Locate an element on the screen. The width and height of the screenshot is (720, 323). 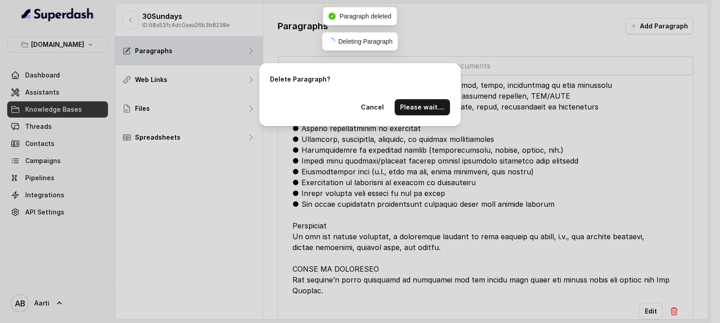
span: Paragraph deleted is located at coordinates (365, 16).